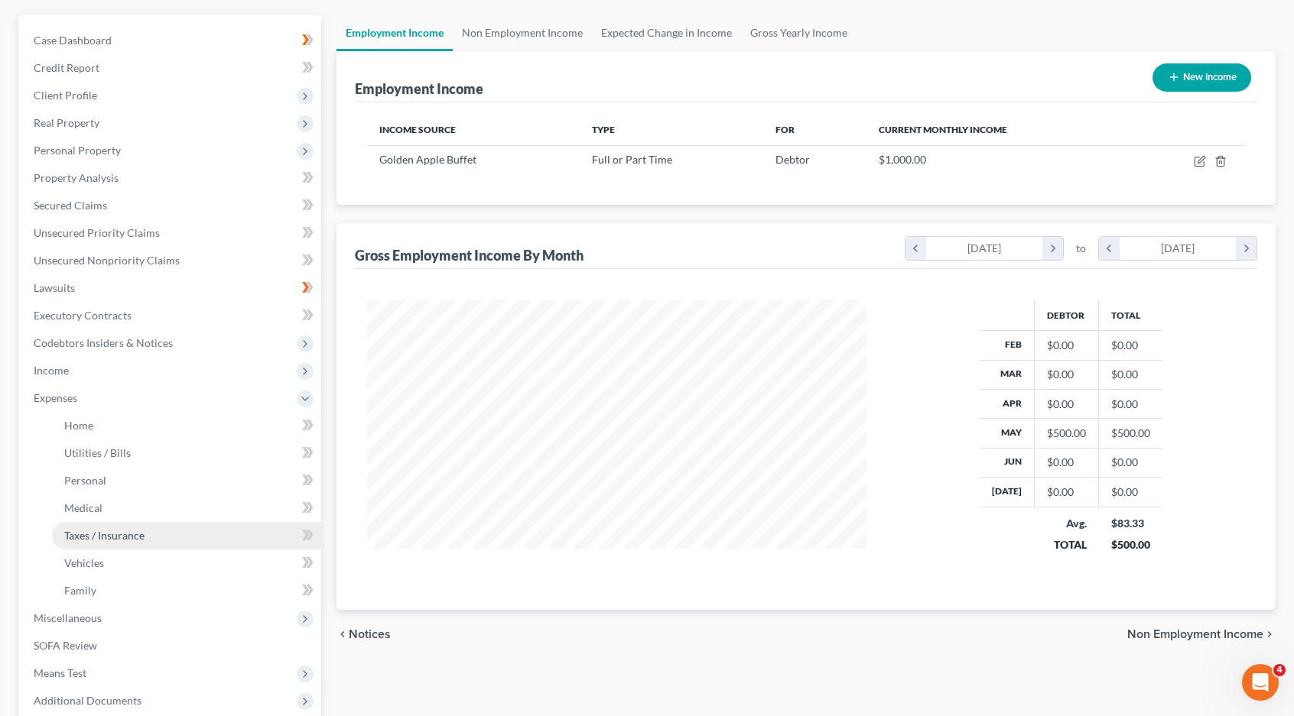  I want to click on span: Vehicles, so click(84, 563).